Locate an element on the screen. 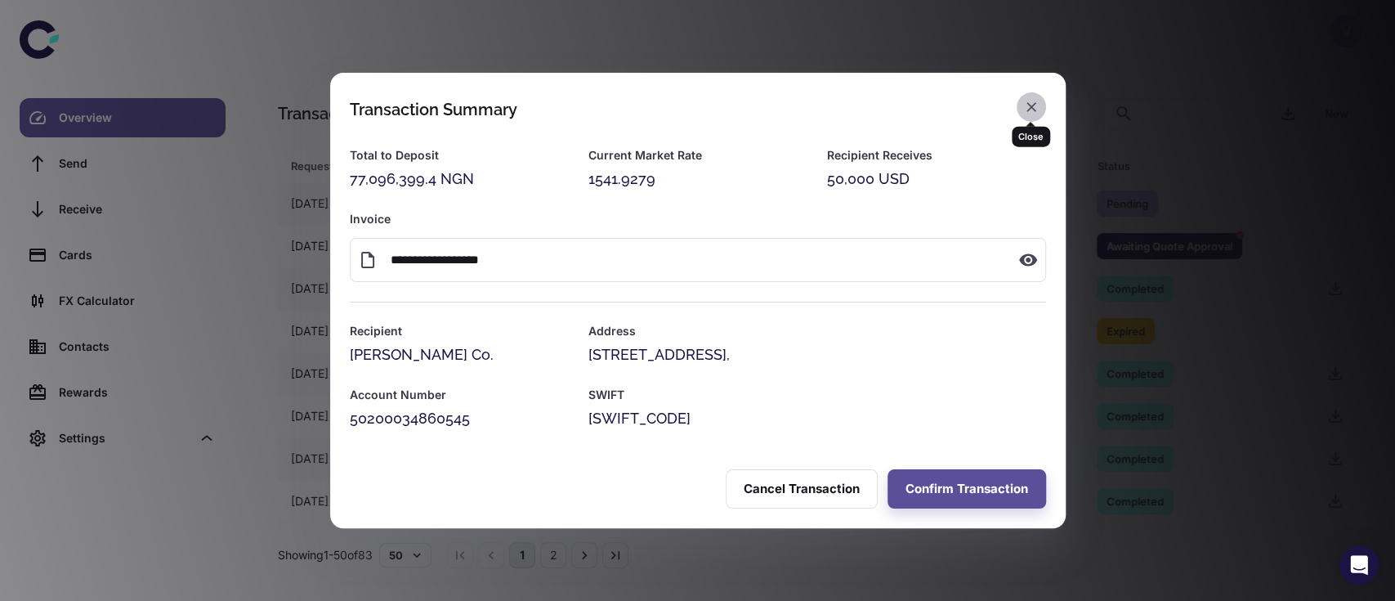 The image size is (1395, 601). button: Confirm Transaction is located at coordinates (967, 489).